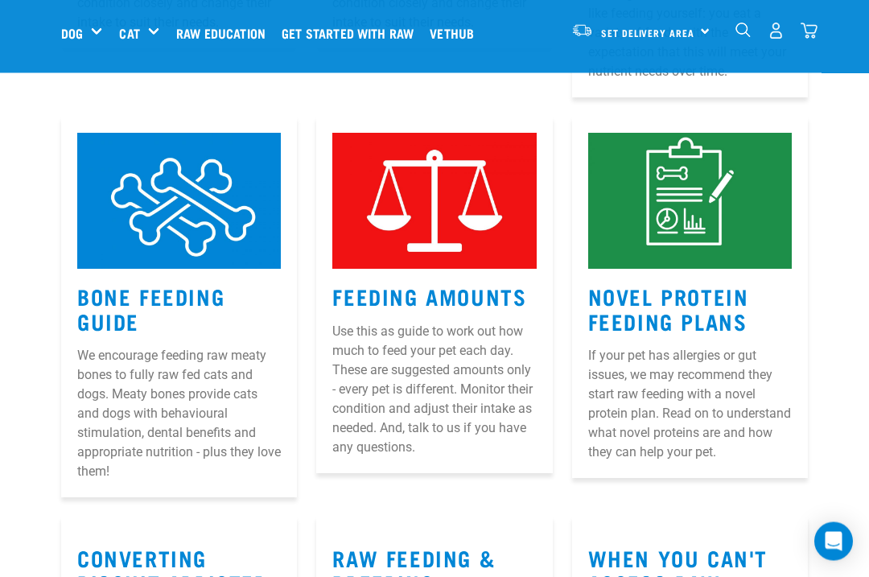 This screenshot has width=869, height=577. Describe the element at coordinates (690, 405) in the screenshot. I see `p: If your pet has allergies or gut issues, we may recommend they start raw feeding with a novel pro...` at that location.